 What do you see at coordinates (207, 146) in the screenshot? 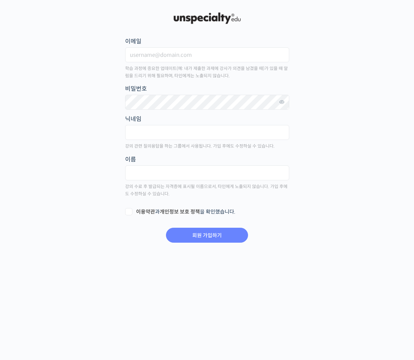
I see `p: 강의 관련 질의응답을 하는 그룹에서 사용됩니다. 가입 후에도 수정하실 수 있습니다.` at bounding box center [207, 146].